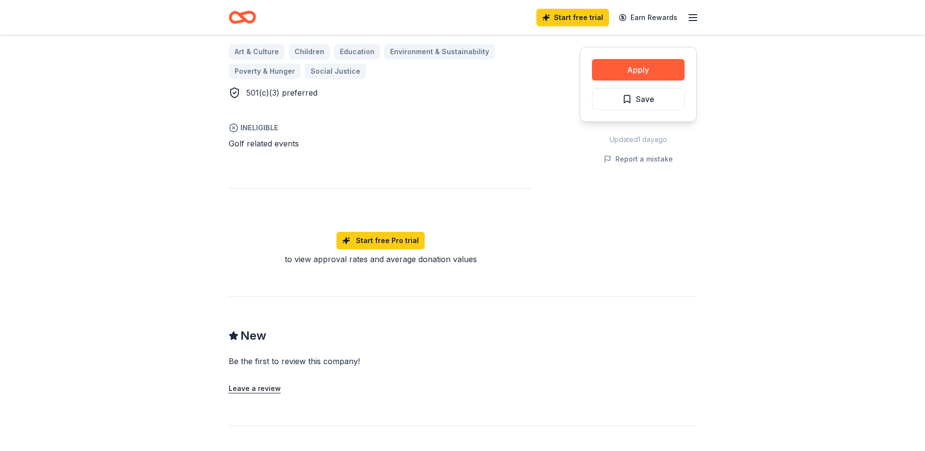 This screenshot has width=925, height=451. Describe the element at coordinates (381, 128) in the screenshot. I see `span: Ineligible` at that location.